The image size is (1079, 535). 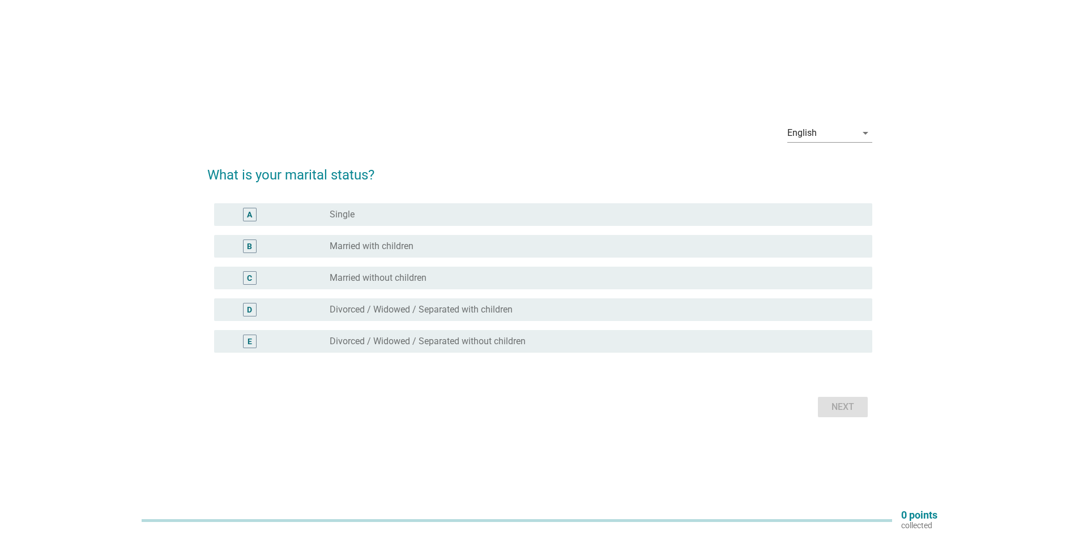 I want to click on label: Married with children, so click(x=371, y=246).